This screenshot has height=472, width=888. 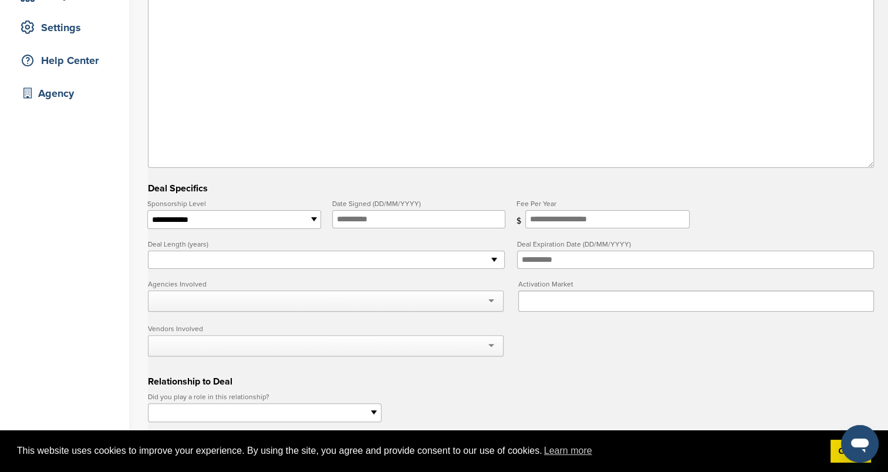 What do you see at coordinates (234, 204) in the screenshot?
I see `label: Sponsorship Level` at bounding box center [234, 204].